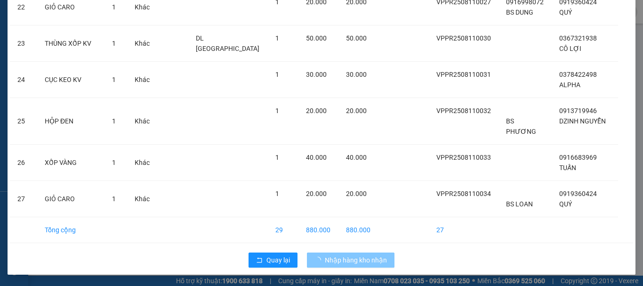 Image resolution: width=643 pixels, height=286 pixels. I want to click on span: VPPR2508110033, so click(464, 157).